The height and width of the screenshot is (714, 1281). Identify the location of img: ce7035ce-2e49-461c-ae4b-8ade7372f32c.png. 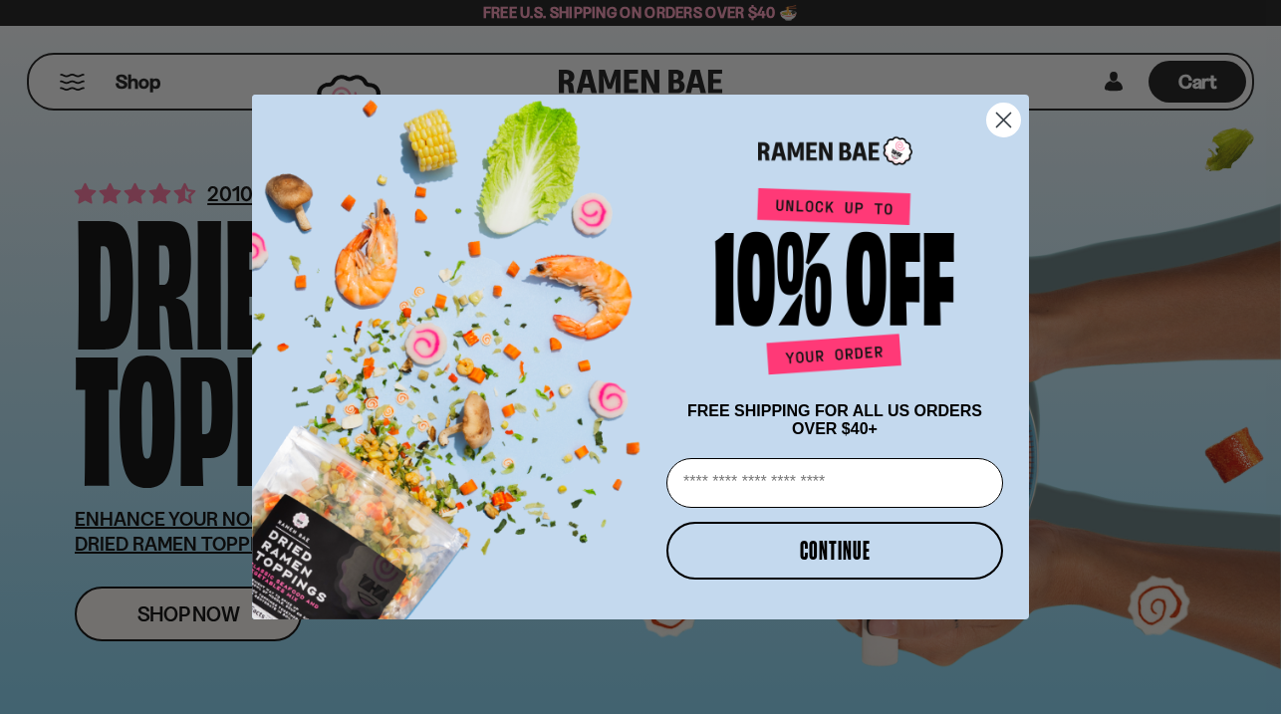
(455, 349).